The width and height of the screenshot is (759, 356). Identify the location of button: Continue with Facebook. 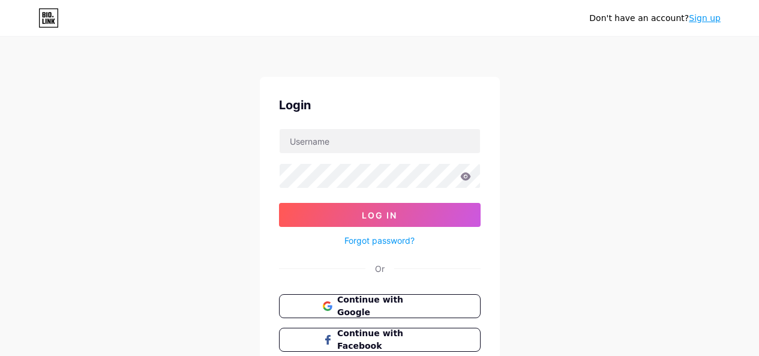
(380, 340).